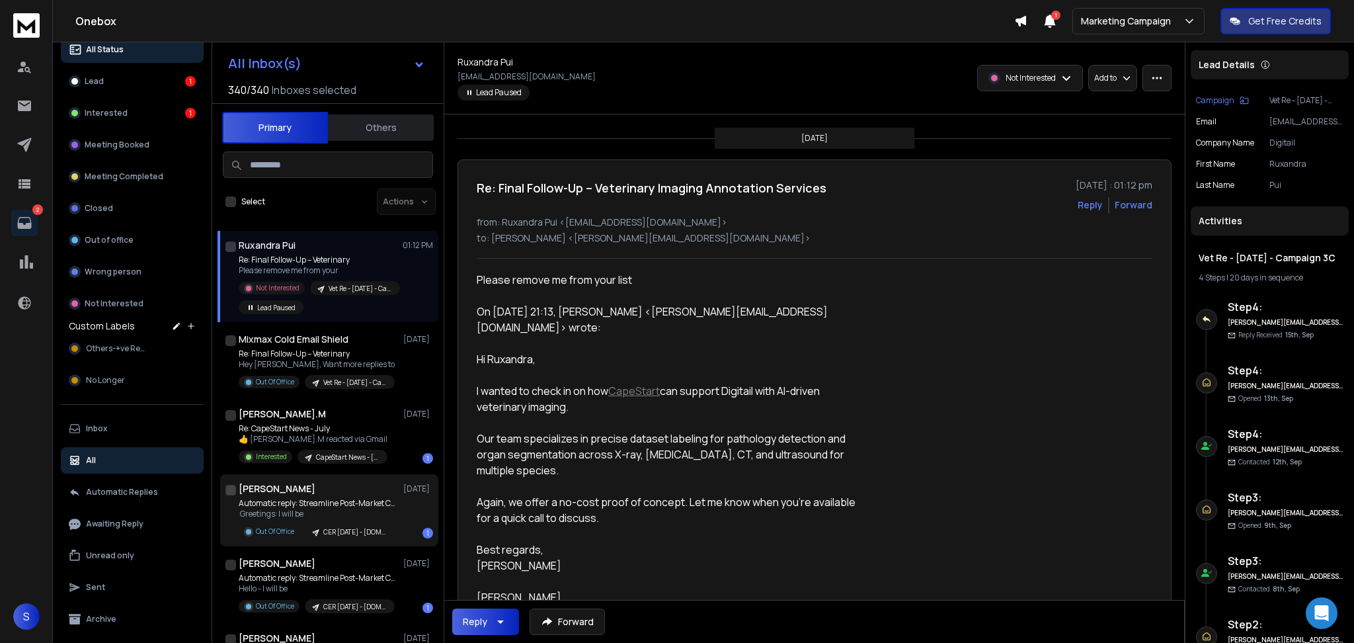 This screenshot has width=1354, height=643. Describe the element at coordinates (132, 240) in the screenshot. I see `button: Out of office` at that location.